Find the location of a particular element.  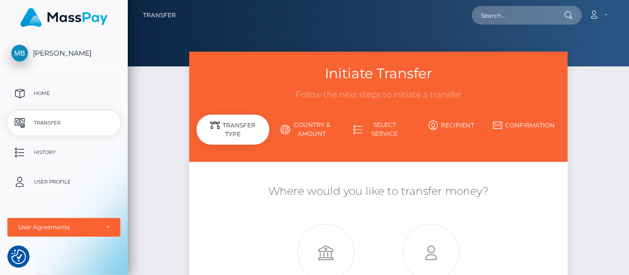

h5: Where would you like to transfer money? is located at coordinates (378, 191).